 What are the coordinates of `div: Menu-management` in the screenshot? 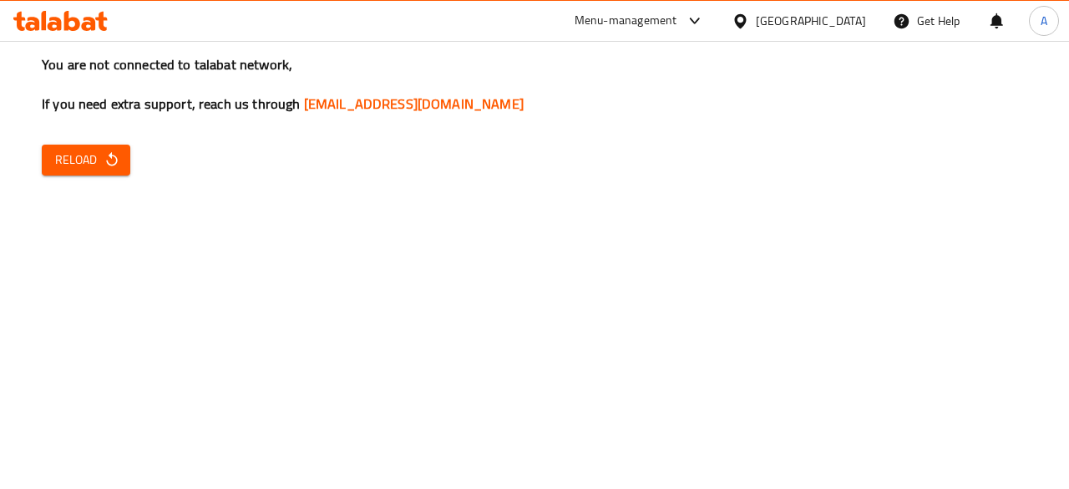 It's located at (626, 21).